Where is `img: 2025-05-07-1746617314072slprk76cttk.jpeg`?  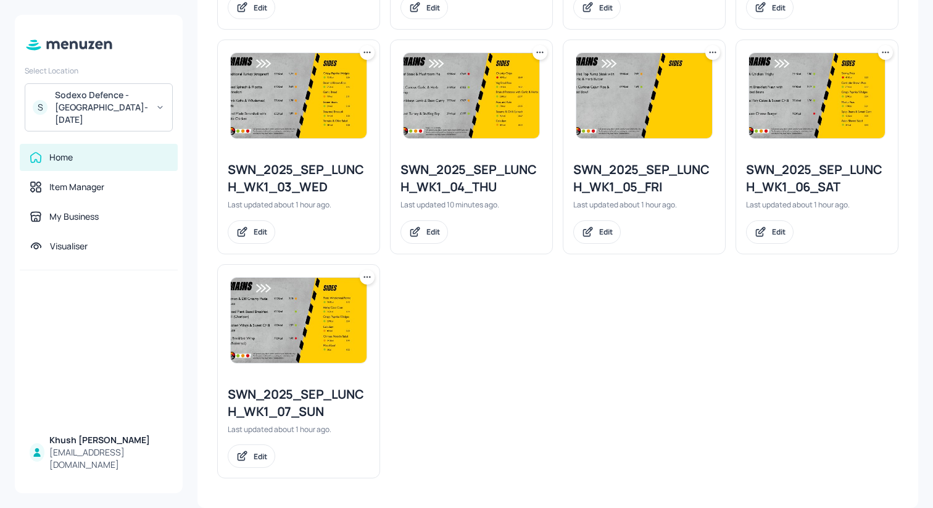 img: 2025-05-07-1746617314072slprk76cttk.jpeg is located at coordinates (817, 96).